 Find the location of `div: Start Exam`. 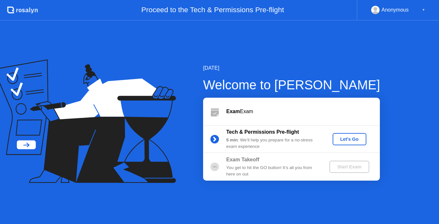

div: Start Exam is located at coordinates (349, 167).